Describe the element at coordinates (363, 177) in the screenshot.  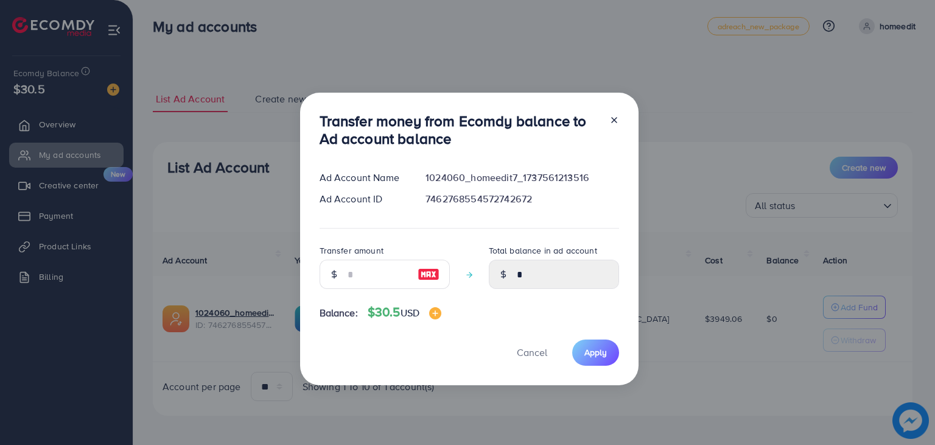
I see `div: Ad Account Name` at that location.